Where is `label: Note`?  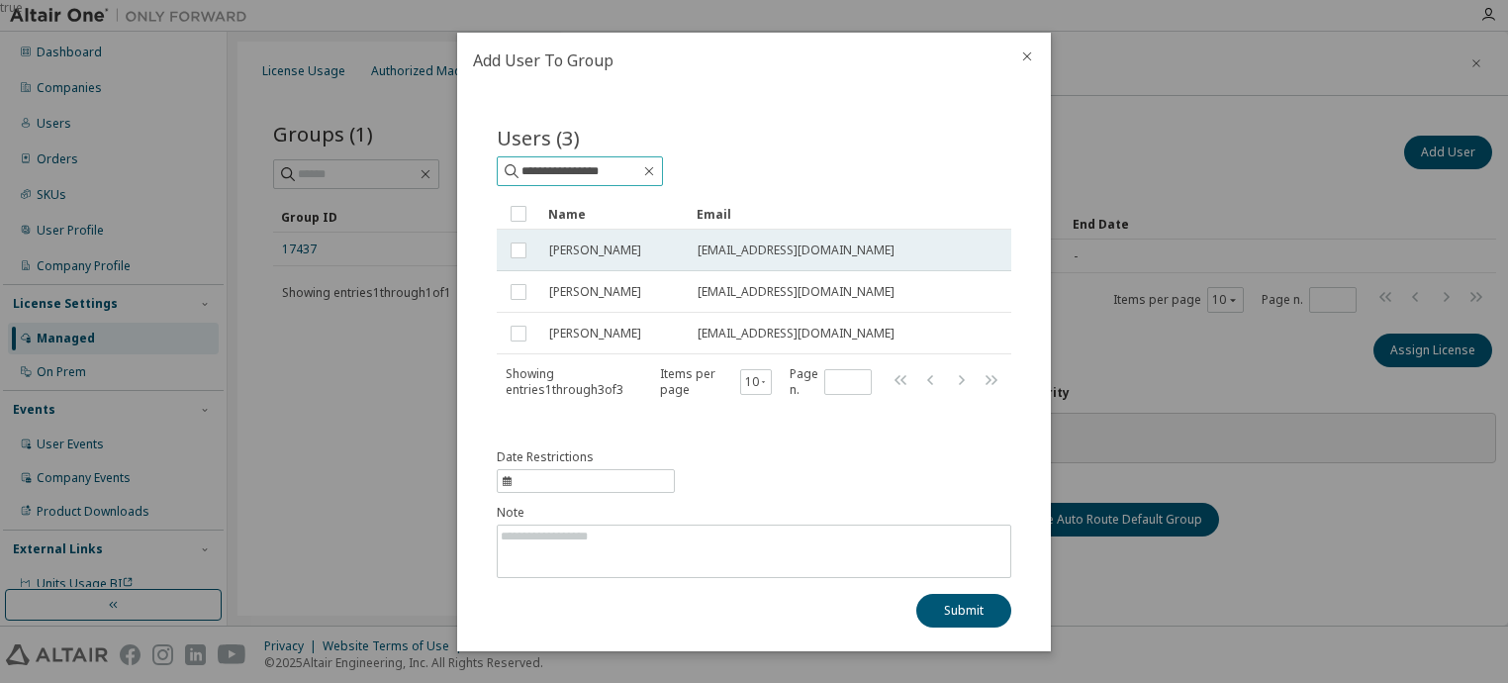
label: Note is located at coordinates (754, 513).